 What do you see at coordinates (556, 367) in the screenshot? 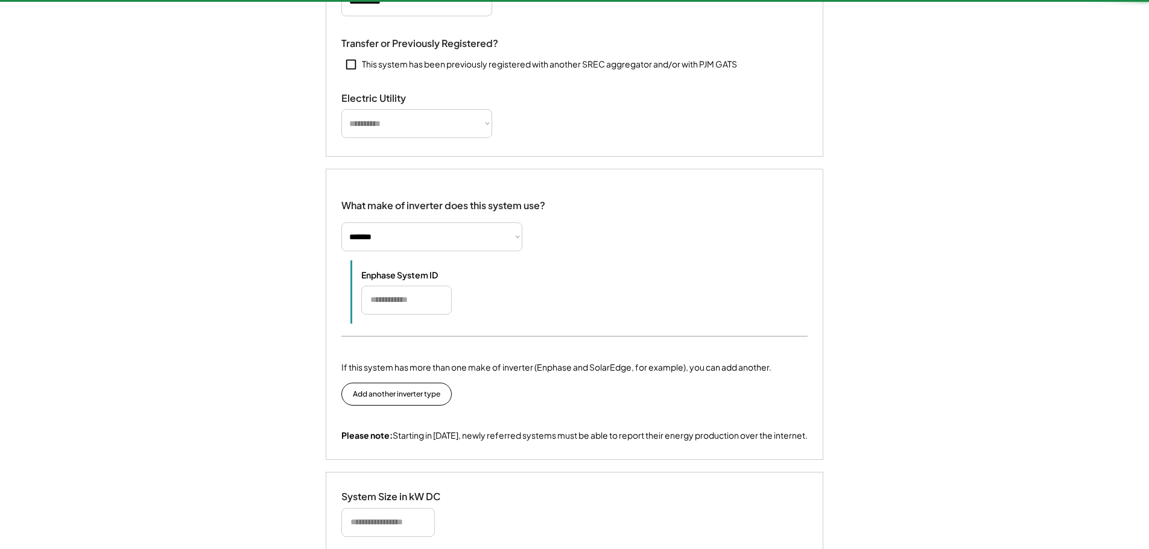
I see `div: If this system has more than one make of inverter (Enphase and SolarEdge, for example), you can a...` at bounding box center [556, 367].